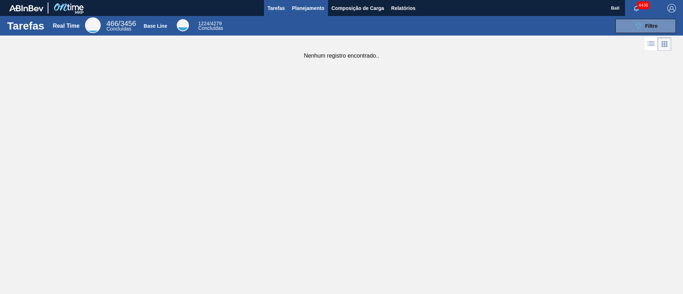 The height and width of the screenshot is (294, 683). I want to click on img: TNhmsLtSVTkK8tSr43FrP2fwEKptu5GPRR3wAAAABJRU5ErkJggg==, so click(26, 8).